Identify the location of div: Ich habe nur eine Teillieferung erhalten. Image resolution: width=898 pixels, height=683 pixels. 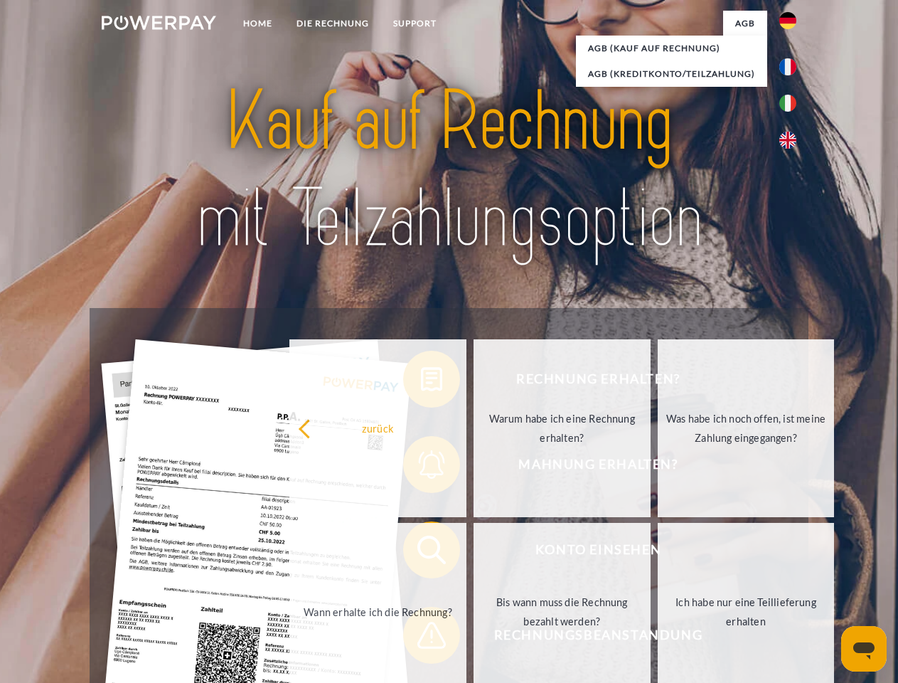
(746, 611).